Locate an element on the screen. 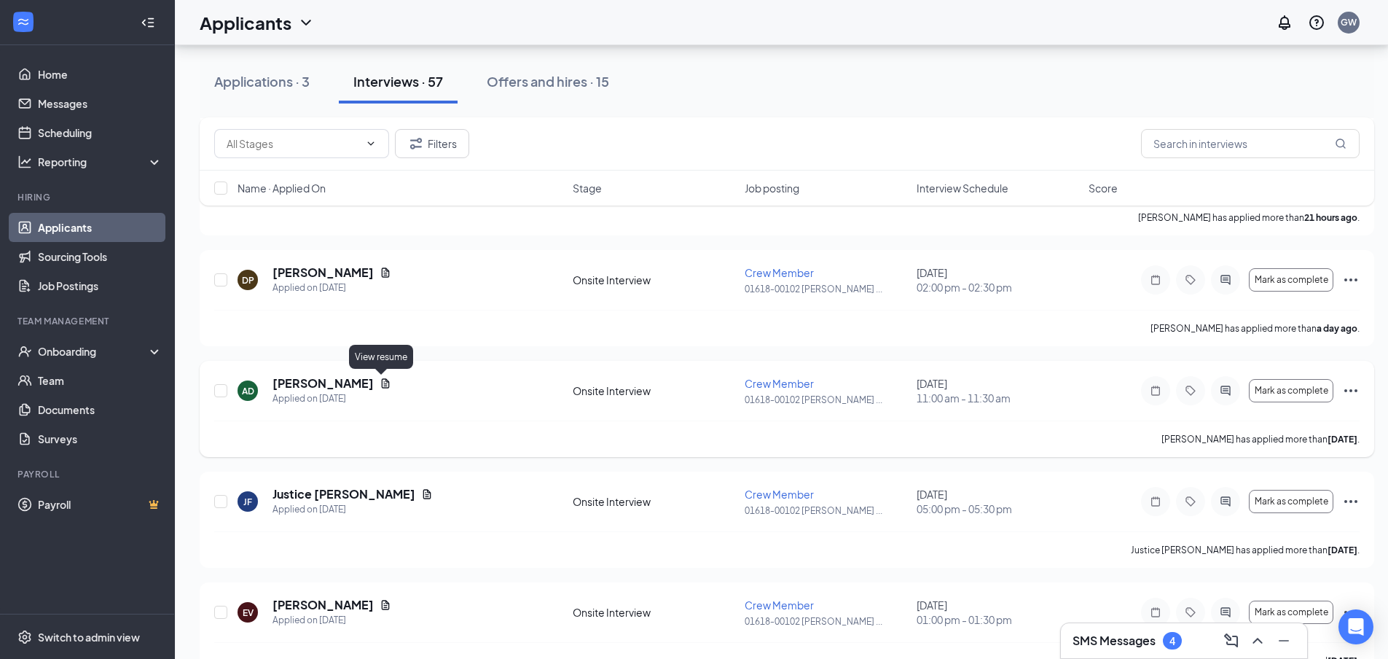 The image size is (1388, 659). a: Messages is located at coordinates (100, 103).